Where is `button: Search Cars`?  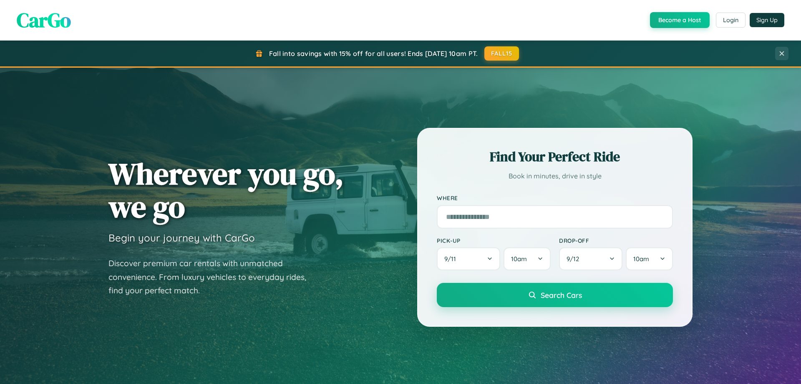 button: Search Cars is located at coordinates (555, 295).